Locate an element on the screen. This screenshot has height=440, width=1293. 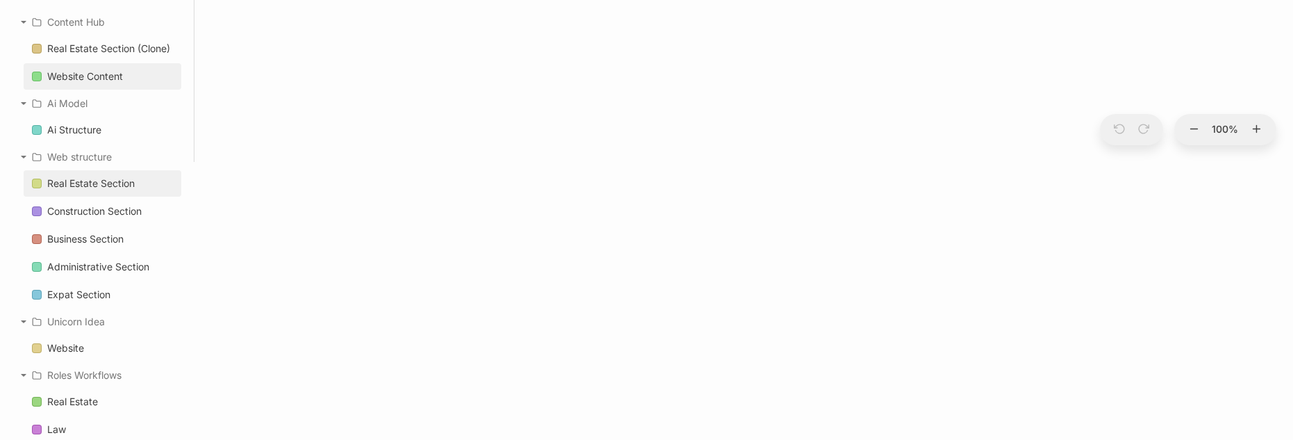
a: Real Estate is located at coordinates (102, 401).